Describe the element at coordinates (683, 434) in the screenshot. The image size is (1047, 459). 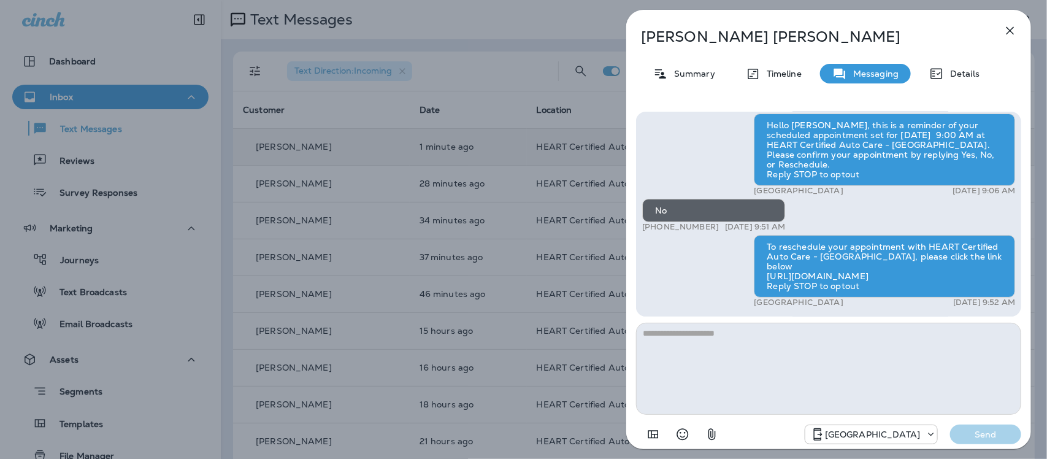
I see `button: Select an emoji` at that location.